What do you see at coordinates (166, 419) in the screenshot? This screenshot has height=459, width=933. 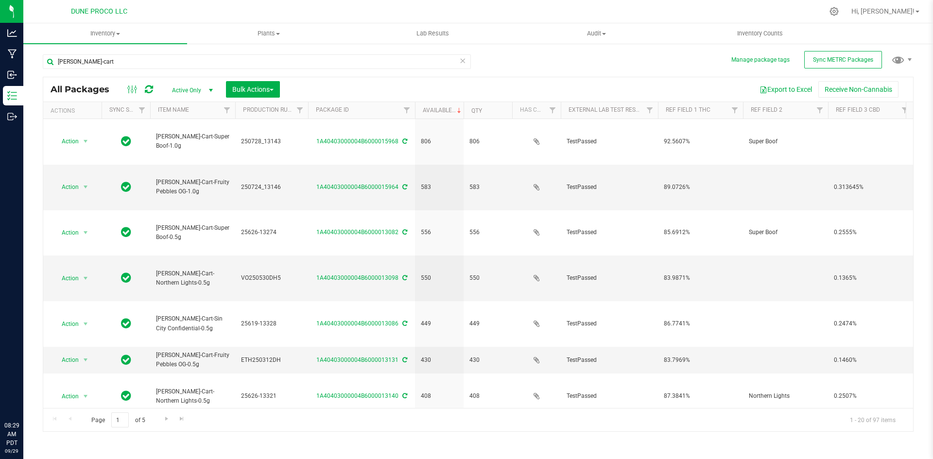 I see `a: Go to the next page` at bounding box center [166, 419].